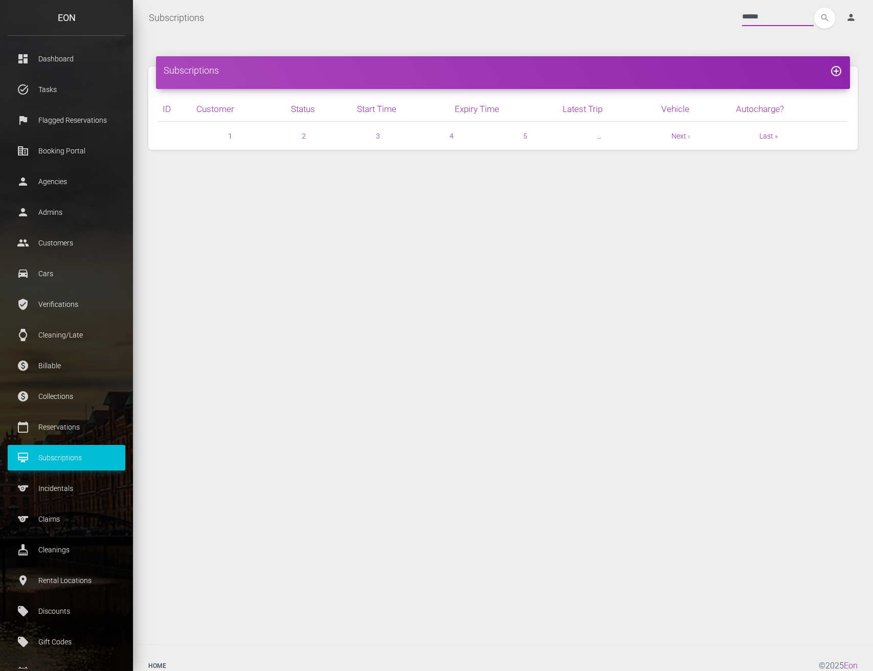 This screenshot has width=873, height=671. Describe the element at coordinates (66, 642) in the screenshot. I see `p: Gift Codes` at that location.